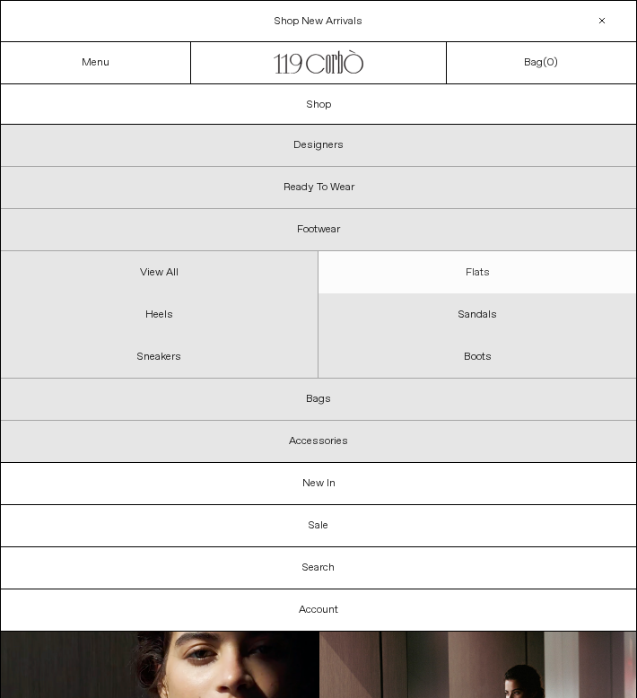 The image size is (637, 698). I want to click on p: Bags, so click(319, 399).